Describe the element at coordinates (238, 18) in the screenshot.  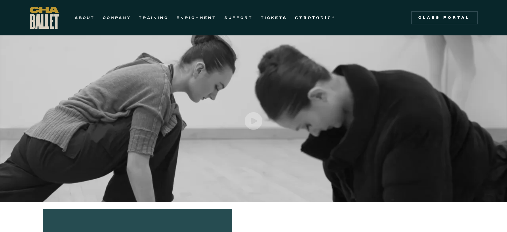
I see `a: SUPPORT` at that location.